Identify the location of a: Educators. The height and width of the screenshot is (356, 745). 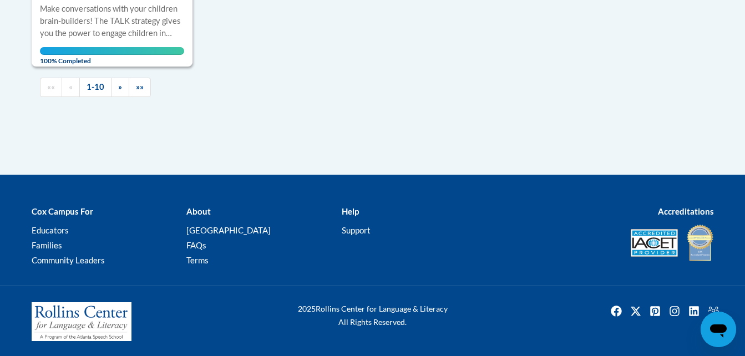
(50, 230).